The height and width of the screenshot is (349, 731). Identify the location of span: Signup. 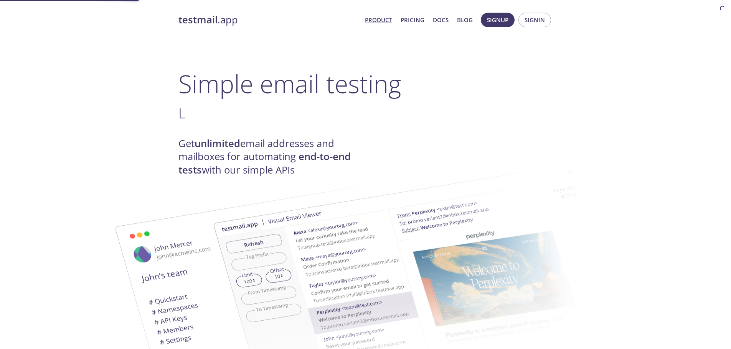
(498, 20).